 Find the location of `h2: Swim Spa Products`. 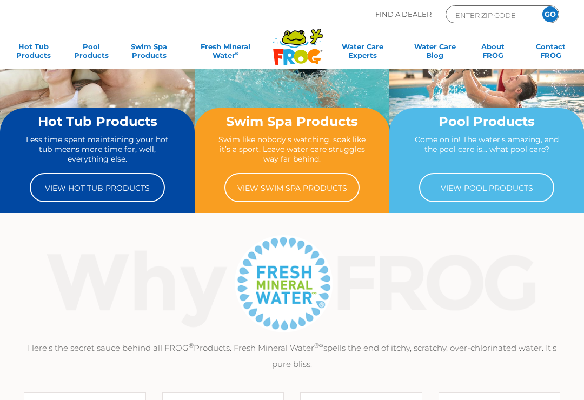

h2: Swim Spa Products is located at coordinates (292, 122).